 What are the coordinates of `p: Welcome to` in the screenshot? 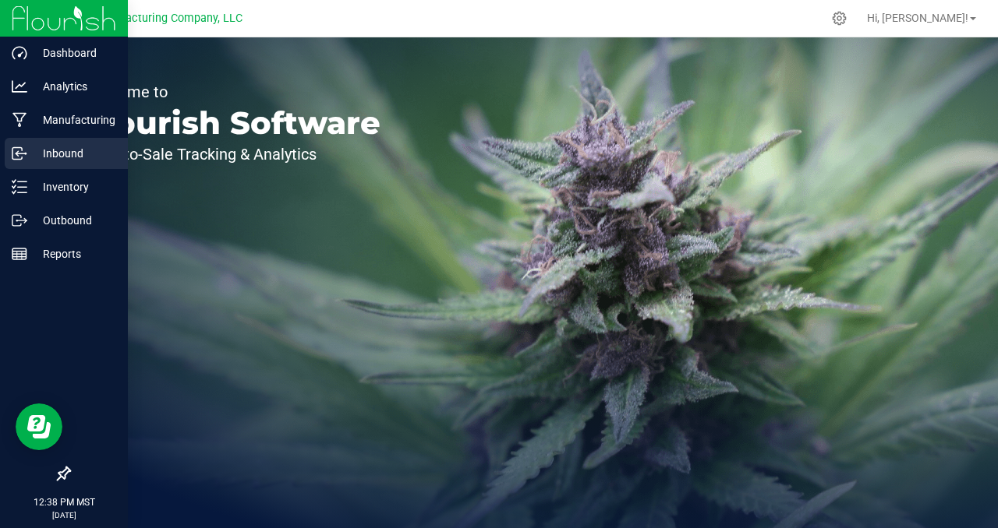 It's located at (232, 92).